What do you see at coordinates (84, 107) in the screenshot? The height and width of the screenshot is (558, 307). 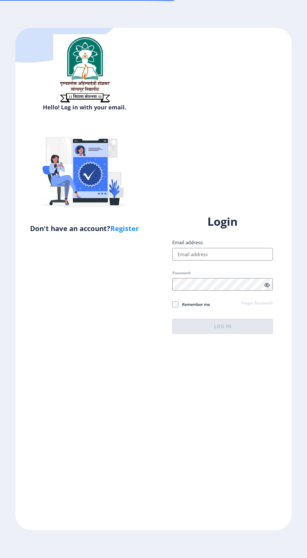 I see `h6: Hello! Log in with your email.` at bounding box center [84, 107].